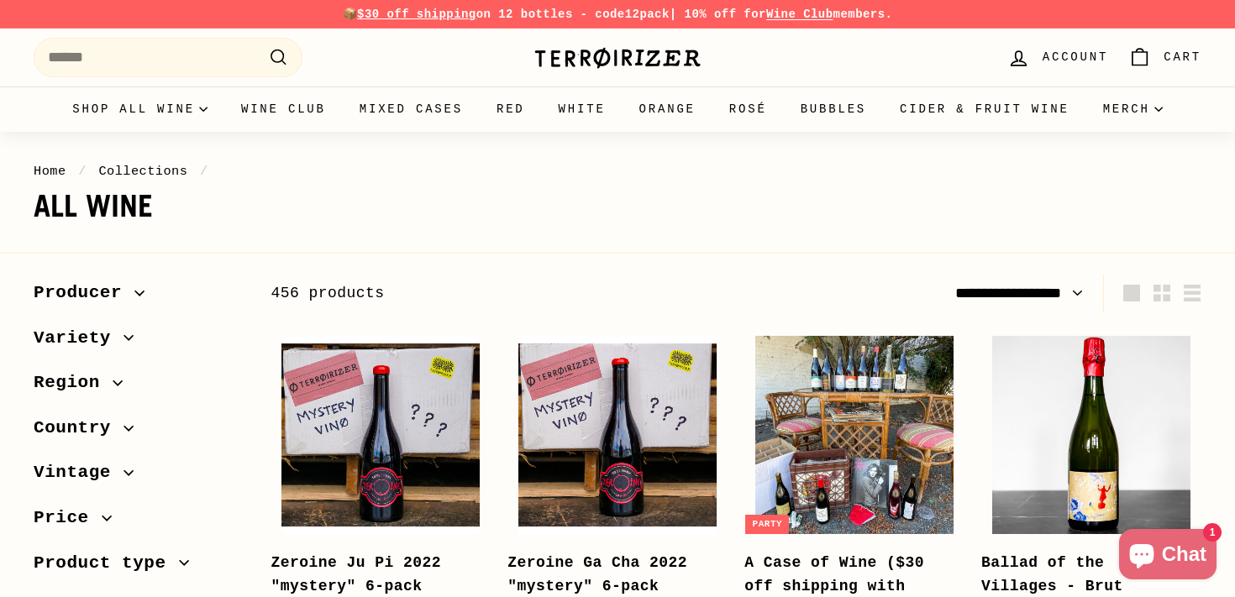 This screenshot has width=1235, height=597. Describe the element at coordinates (67, 518) in the screenshot. I see `span: Price` at that location.